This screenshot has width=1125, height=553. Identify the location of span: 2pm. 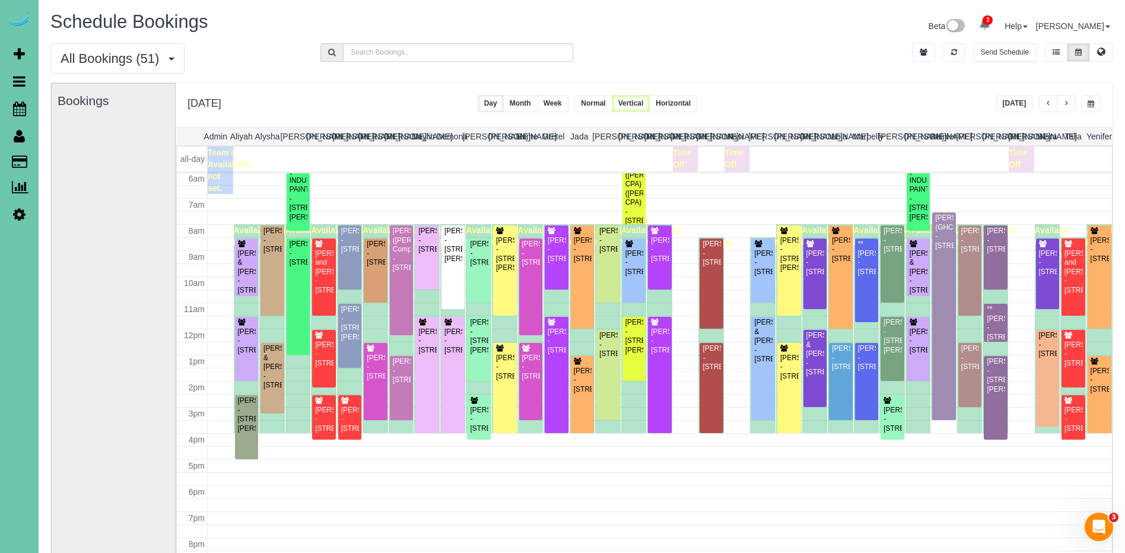
(196, 388).